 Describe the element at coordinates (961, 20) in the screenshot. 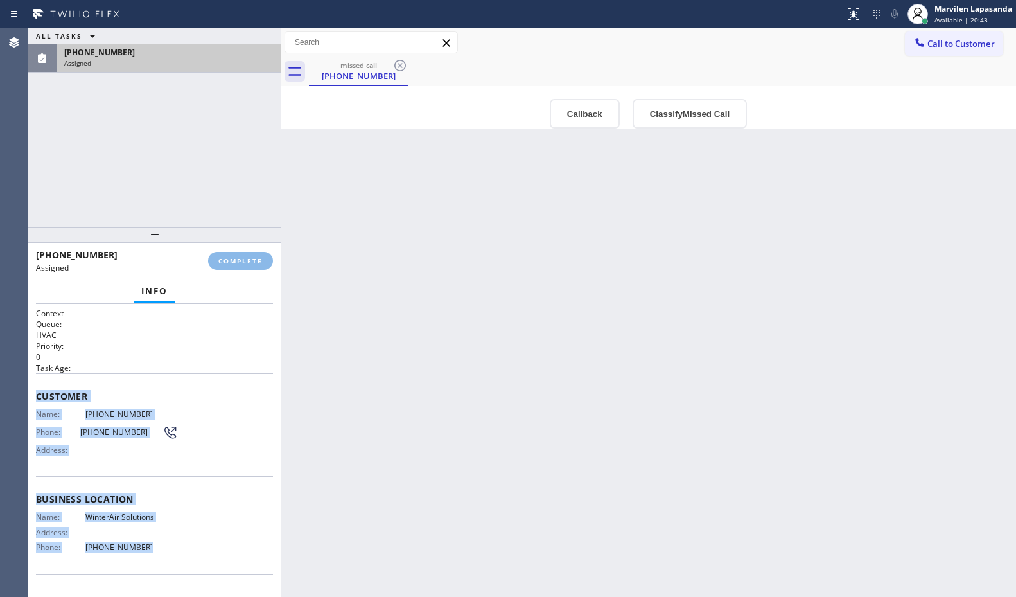

I see `span: Available | 20:43` at that location.